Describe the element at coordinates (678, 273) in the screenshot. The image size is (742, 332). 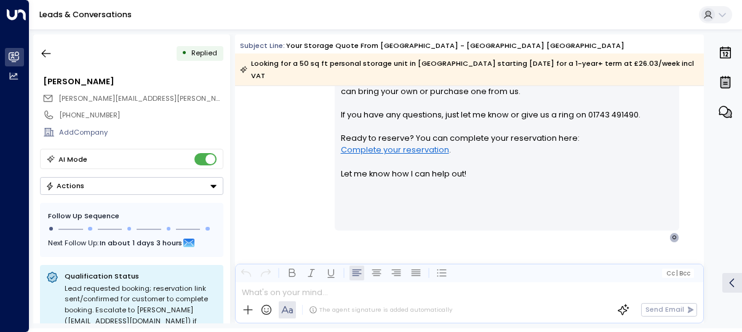
I see `button: Cc|Bcc` at that location.